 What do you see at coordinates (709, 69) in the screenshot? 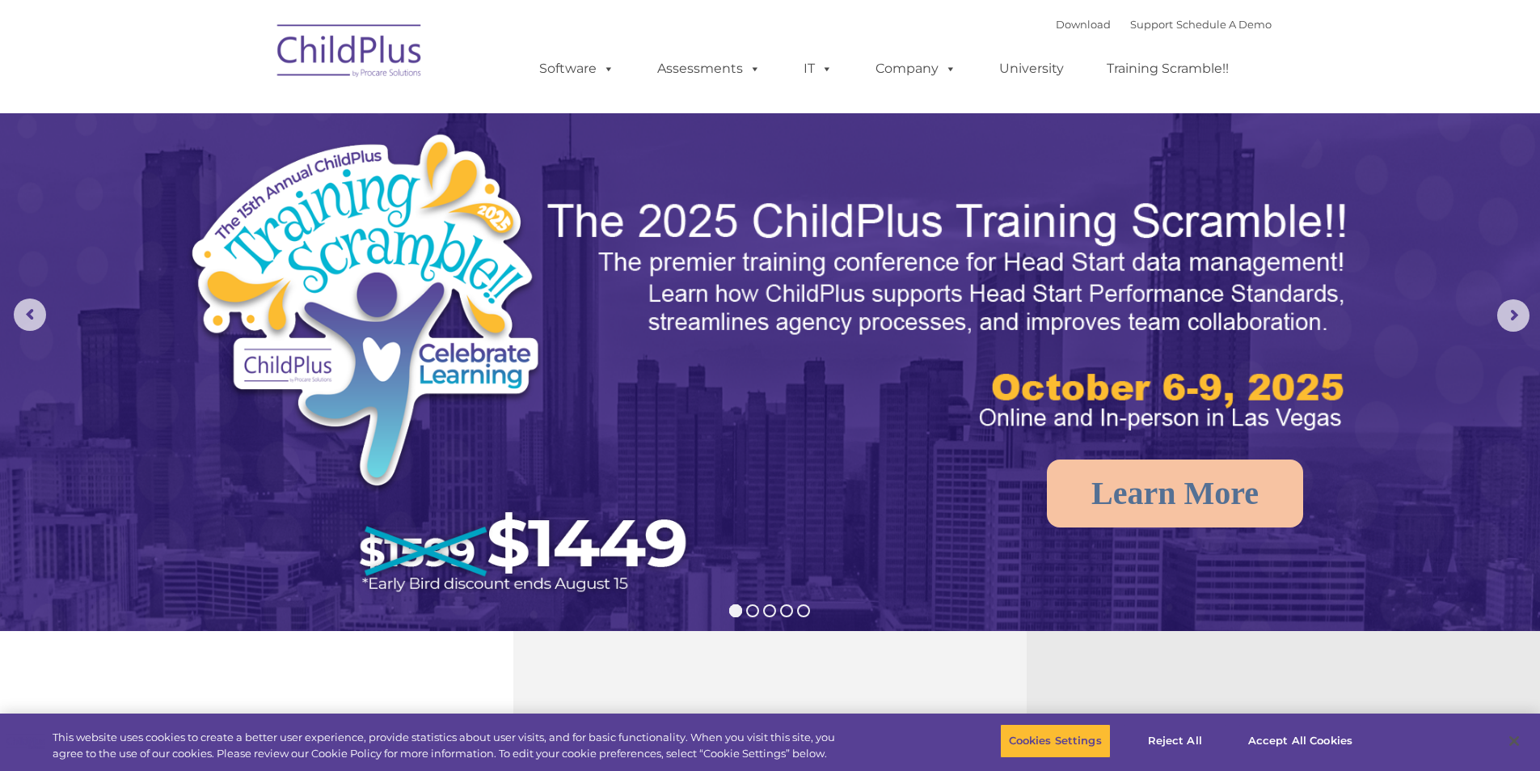
I see `a: Assessments` at bounding box center [709, 69].